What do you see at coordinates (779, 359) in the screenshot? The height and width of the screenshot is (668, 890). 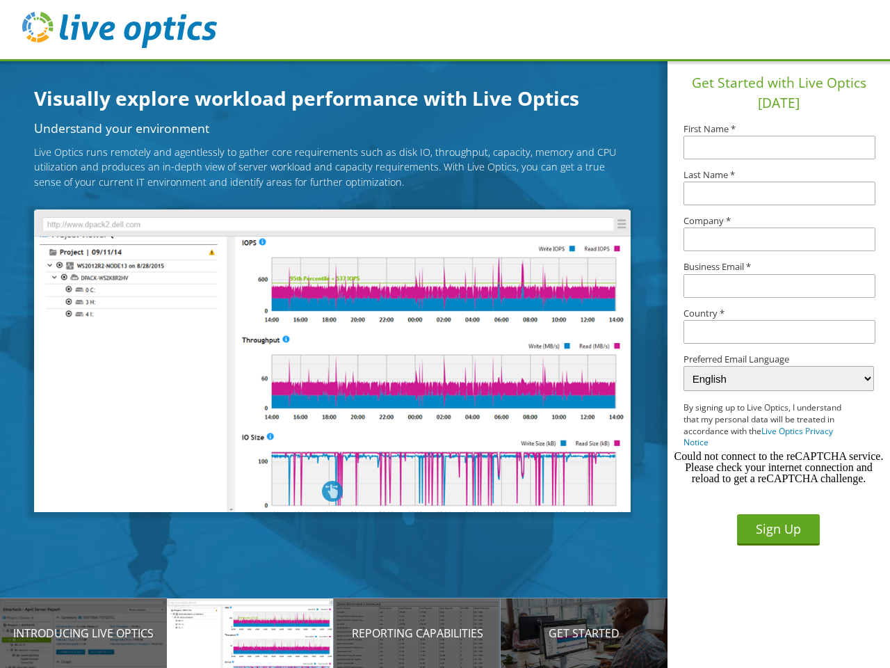 I see `label: Preferred Email Language` at bounding box center [779, 359].